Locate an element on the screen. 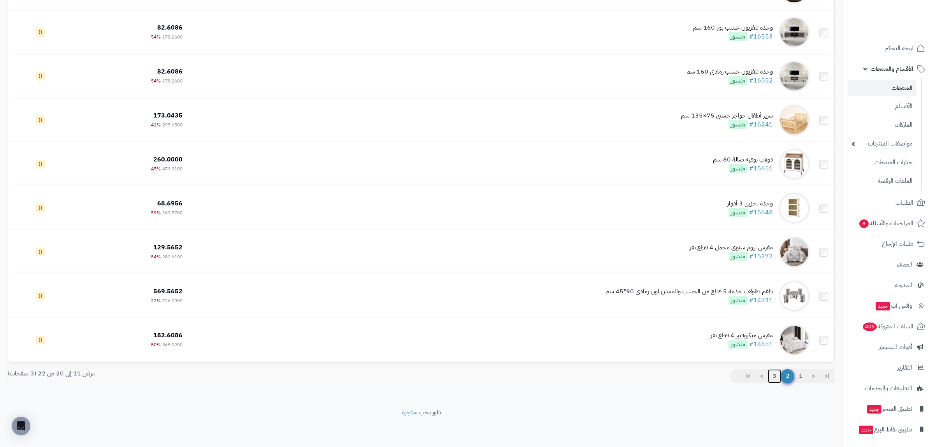  span: التقارير is located at coordinates (905, 368).